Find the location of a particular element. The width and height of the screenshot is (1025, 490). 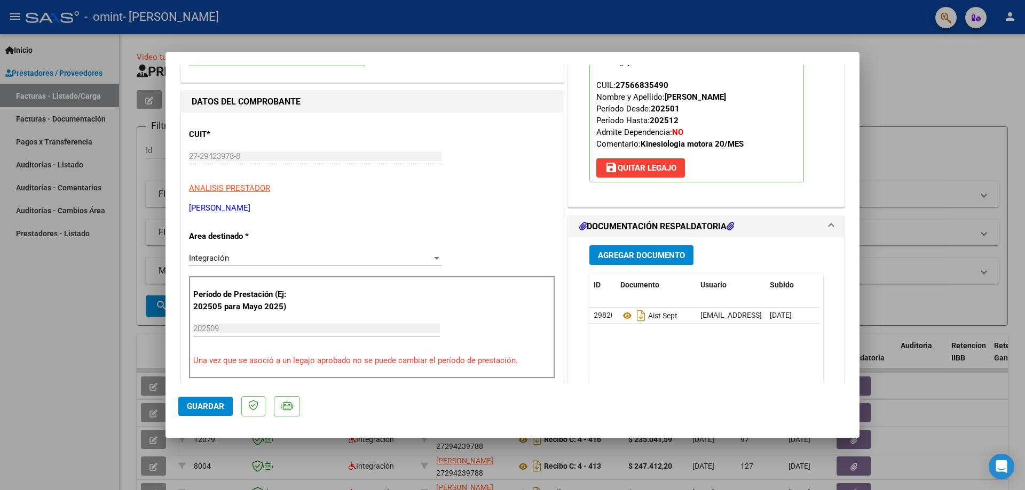

span: ANALISIS PRESTADOR is located at coordinates (229, 188).